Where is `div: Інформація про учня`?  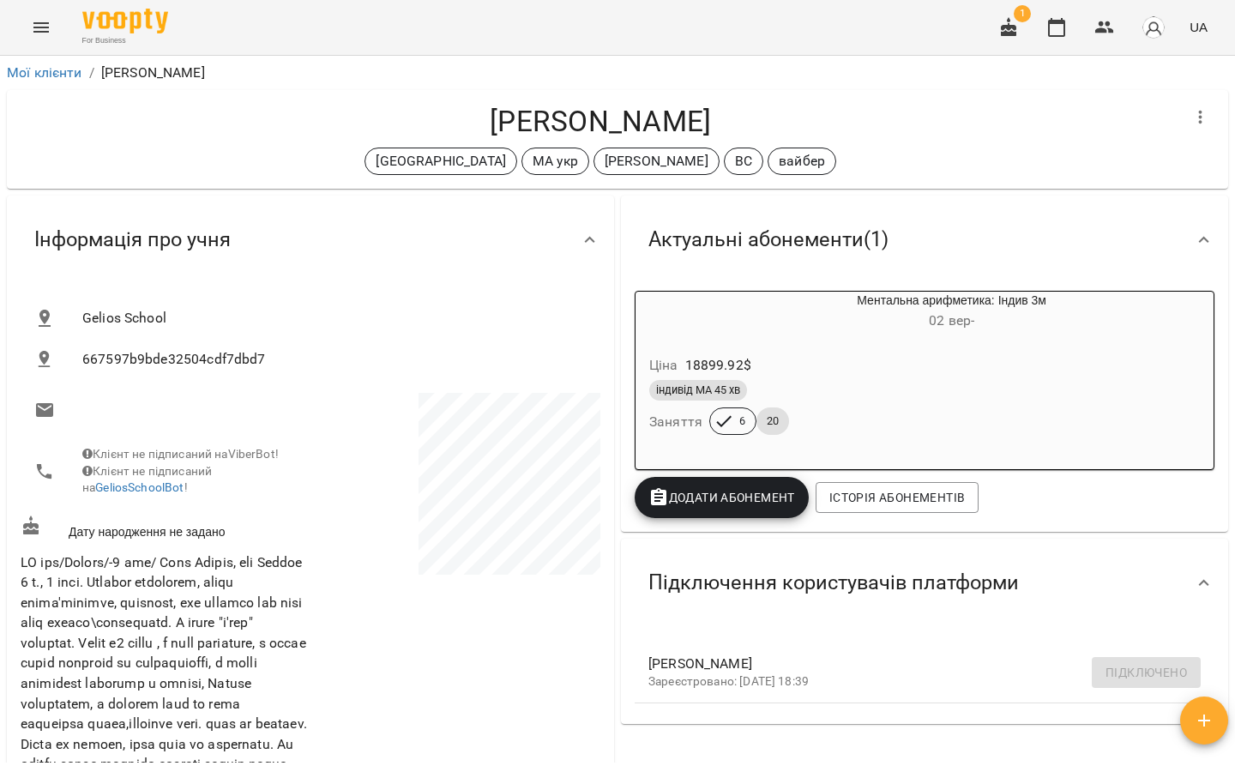 div: Інформація про учня is located at coordinates (310, 239).